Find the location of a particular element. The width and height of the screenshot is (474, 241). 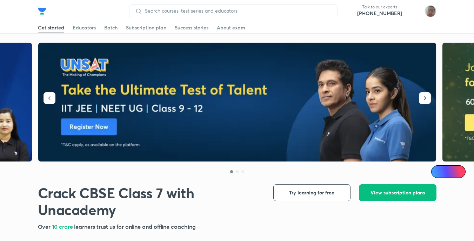

span: 10 crore is located at coordinates (63, 227).